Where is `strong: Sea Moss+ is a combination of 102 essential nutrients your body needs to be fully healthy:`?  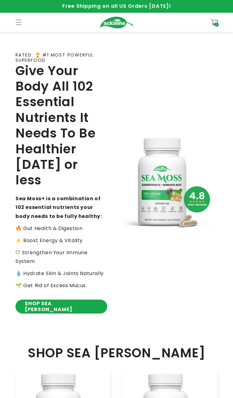 strong: Sea Moss+ is a combination of 102 essential nutrients your body needs to be fully healthy: is located at coordinates (59, 207).